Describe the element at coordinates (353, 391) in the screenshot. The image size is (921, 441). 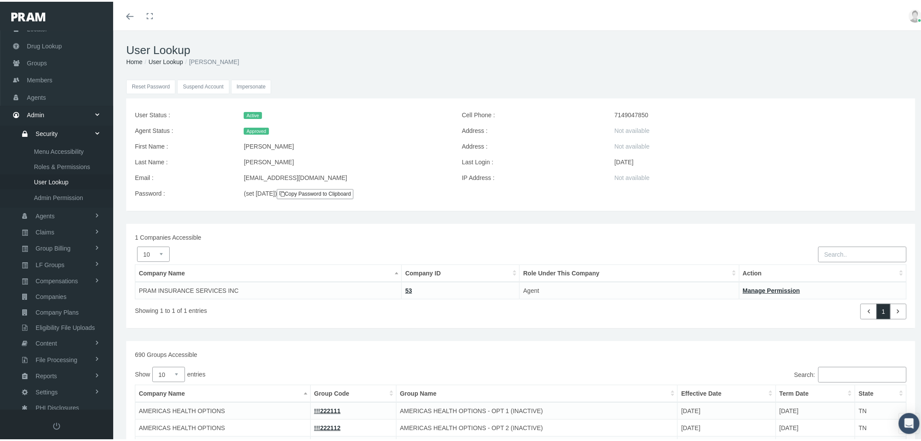
I see `th: Group Code: activate to sort column ascending` at that location.